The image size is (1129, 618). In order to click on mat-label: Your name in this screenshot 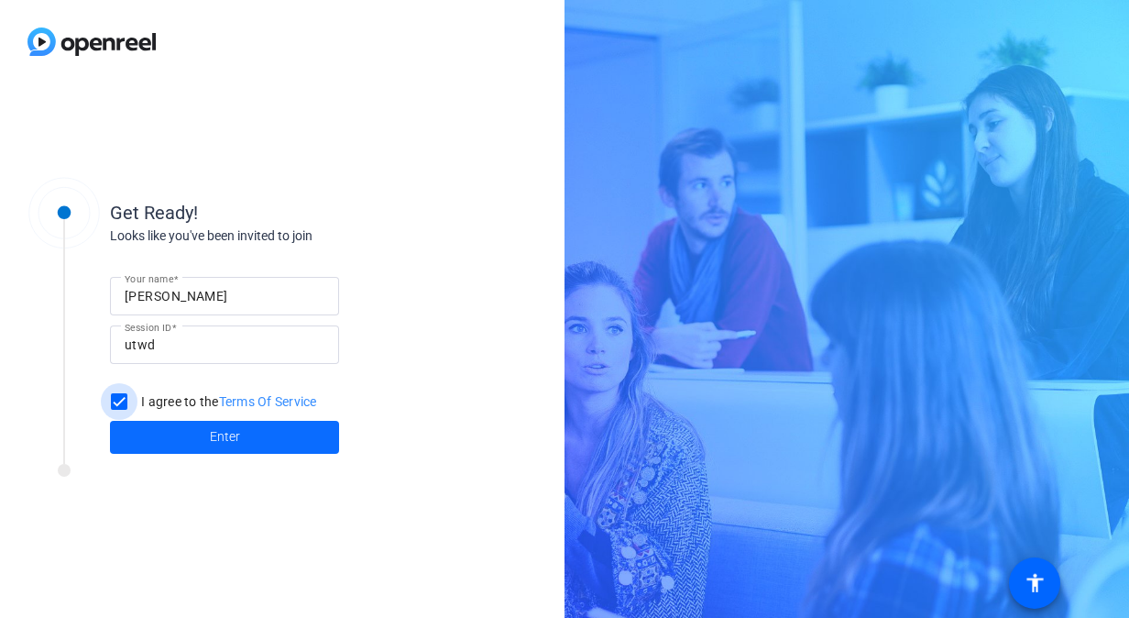, I will do `click(149, 279)`.